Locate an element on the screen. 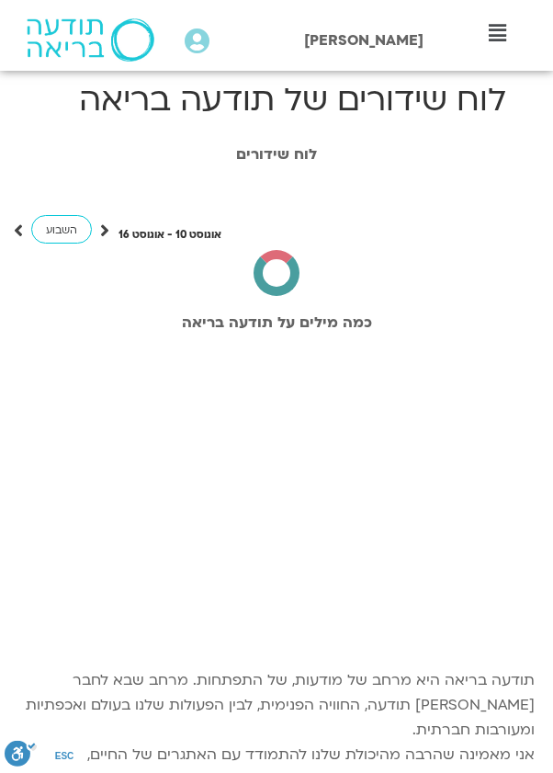  span: השבוע is located at coordinates (62, 230).